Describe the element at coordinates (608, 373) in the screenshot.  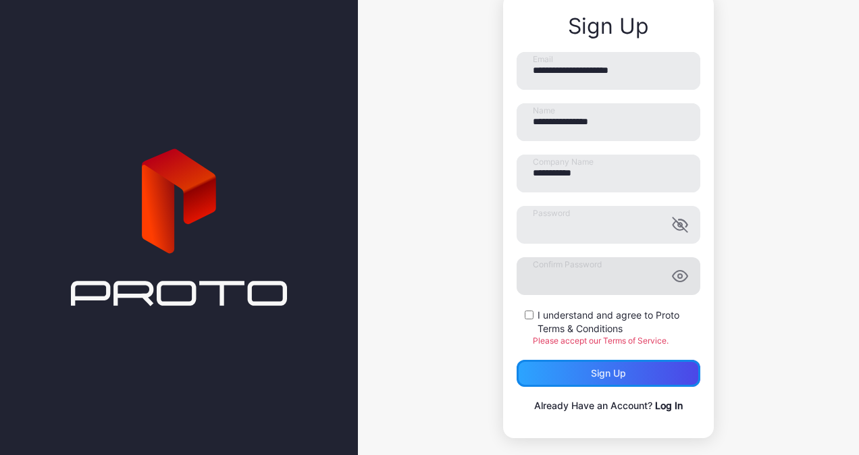
I see `button: Sign up` at that location.